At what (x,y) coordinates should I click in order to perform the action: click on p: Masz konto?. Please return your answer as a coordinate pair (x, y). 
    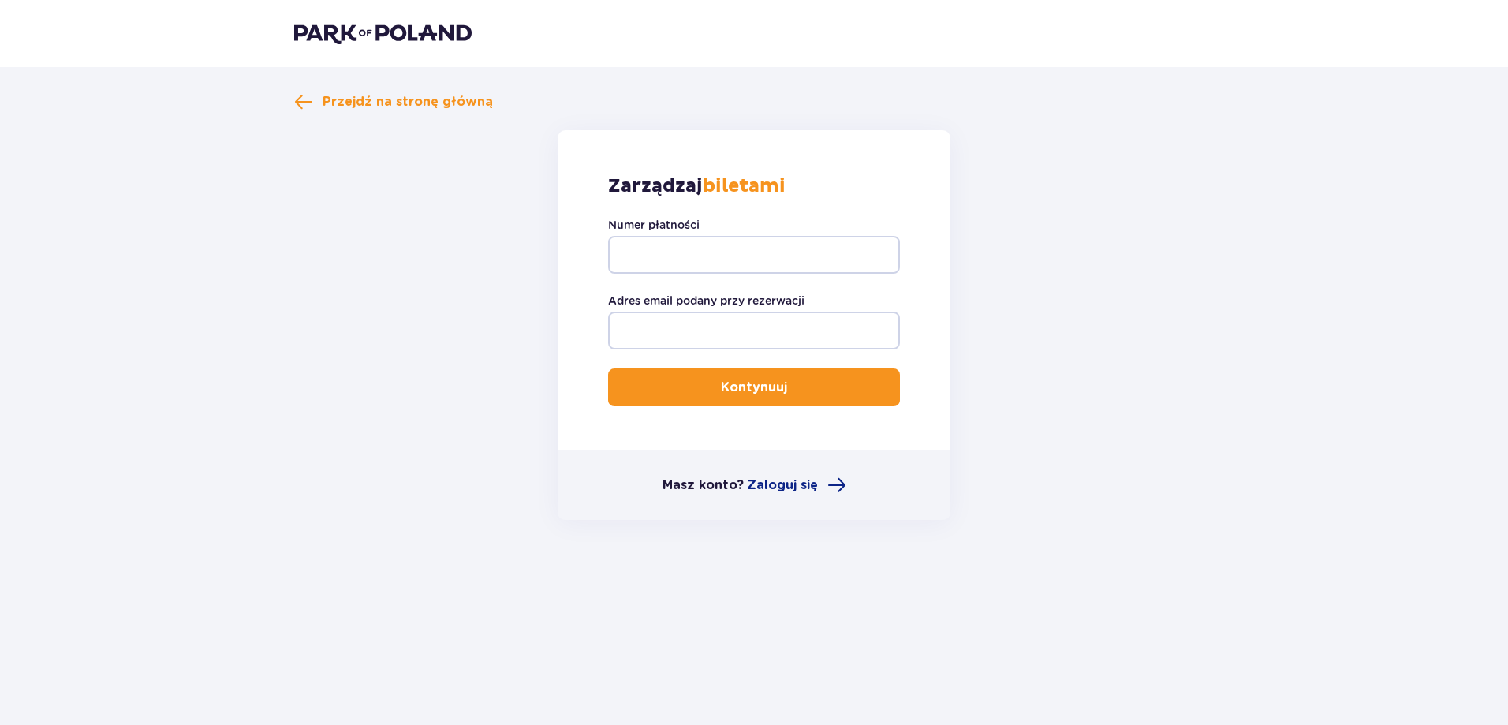
    Looking at the image, I should click on (703, 485).